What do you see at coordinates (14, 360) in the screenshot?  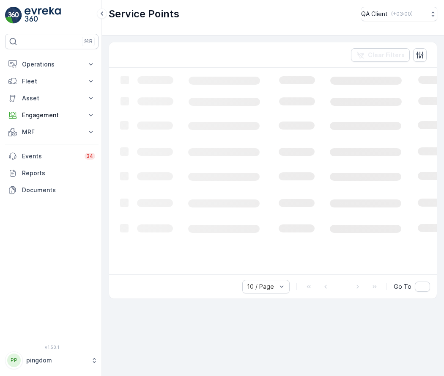 I see `div: PP` at bounding box center [14, 360].